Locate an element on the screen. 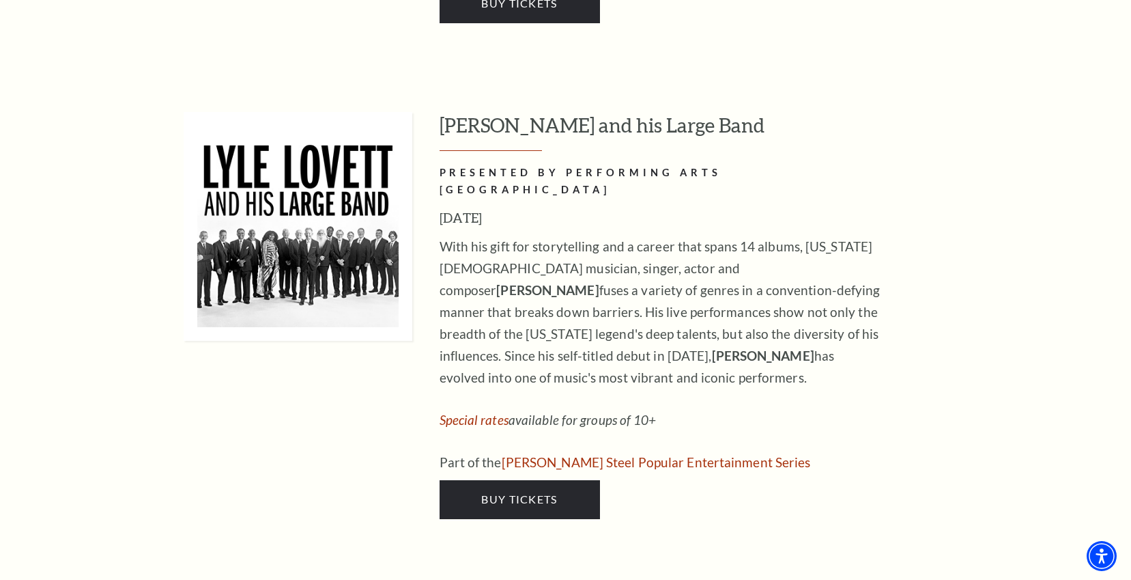  span: Buy Tickets is located at coordinates (519, 498).